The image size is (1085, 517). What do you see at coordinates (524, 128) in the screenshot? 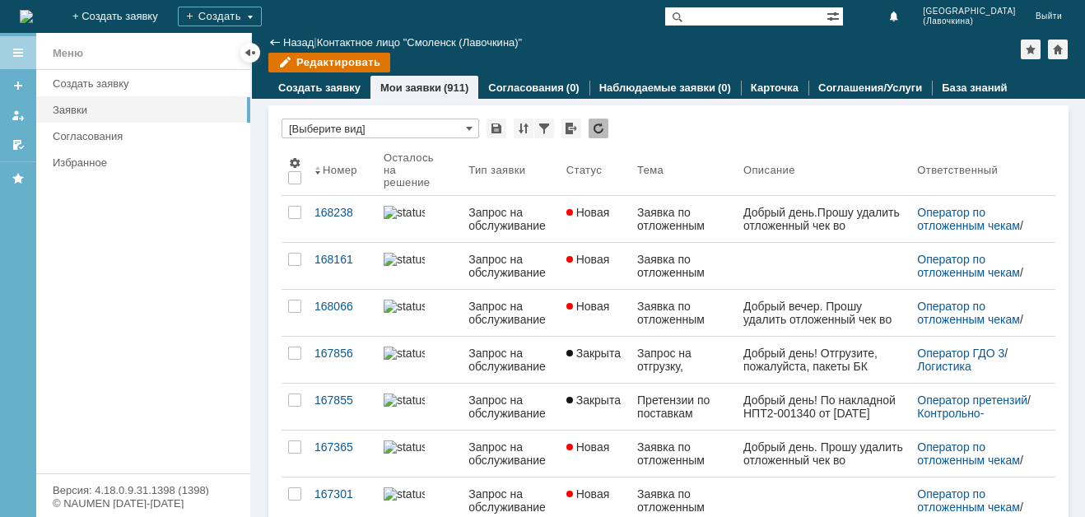
I see `div: Сортировка...` at bounding box center [524, 128].